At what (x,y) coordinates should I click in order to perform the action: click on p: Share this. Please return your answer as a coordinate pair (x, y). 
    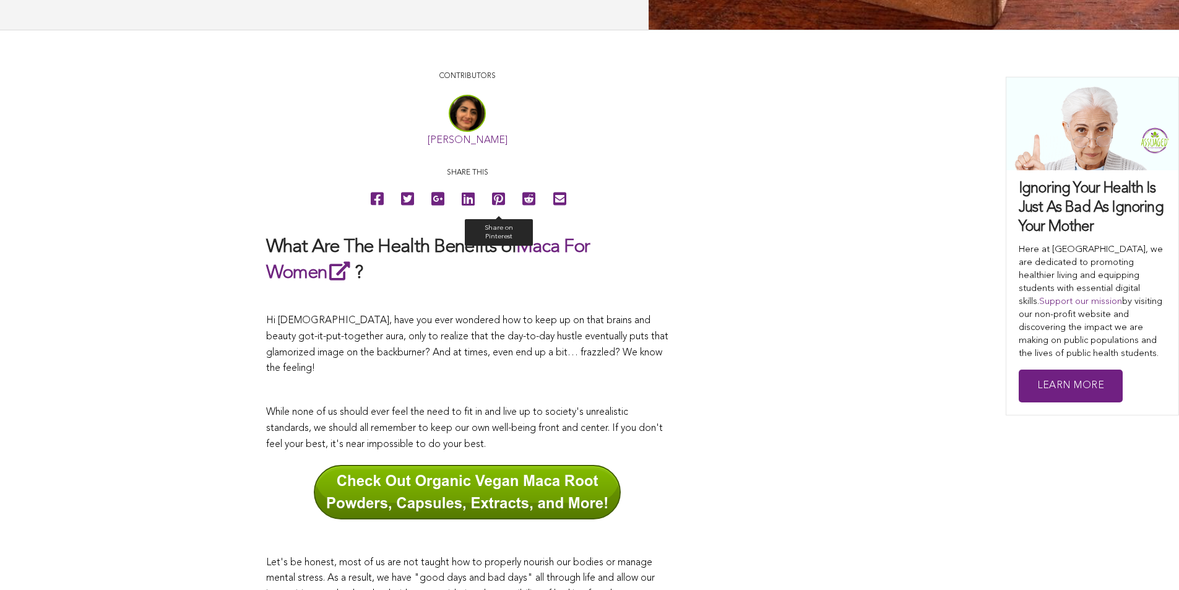
    Looking at the image, I should click on (467, 173).